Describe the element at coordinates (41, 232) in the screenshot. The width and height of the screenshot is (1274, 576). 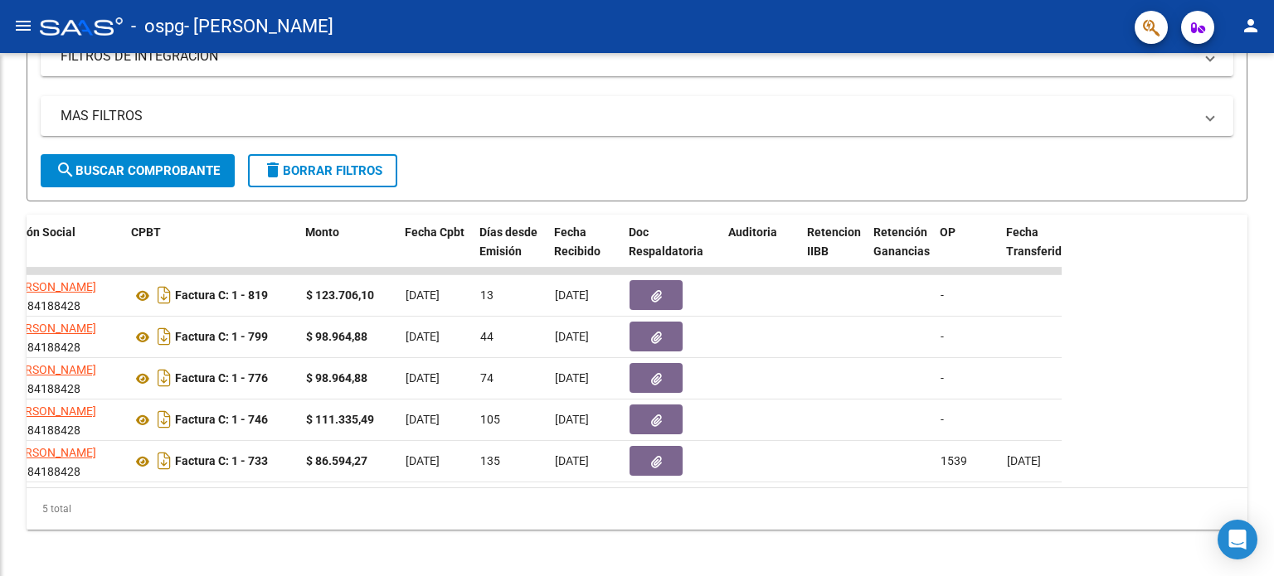
I see `span: Razón Social` at that location.